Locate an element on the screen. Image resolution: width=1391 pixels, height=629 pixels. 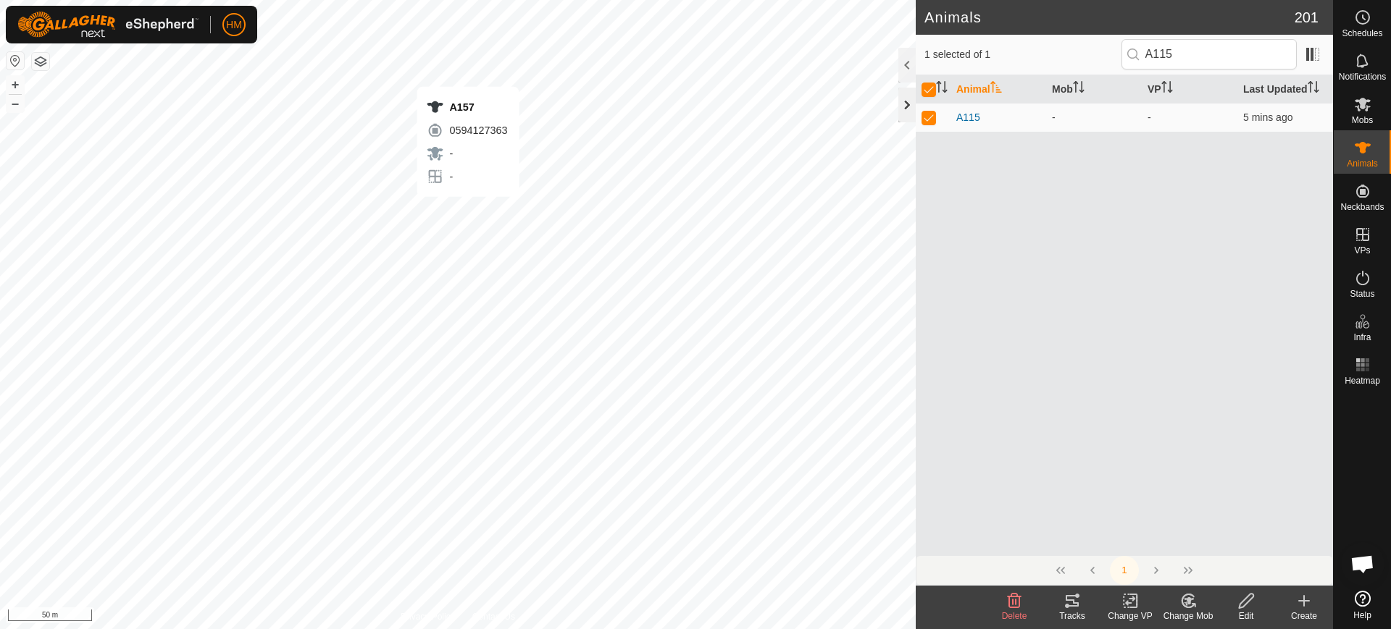
button: Reset Map is located at coordinates (15, 61).